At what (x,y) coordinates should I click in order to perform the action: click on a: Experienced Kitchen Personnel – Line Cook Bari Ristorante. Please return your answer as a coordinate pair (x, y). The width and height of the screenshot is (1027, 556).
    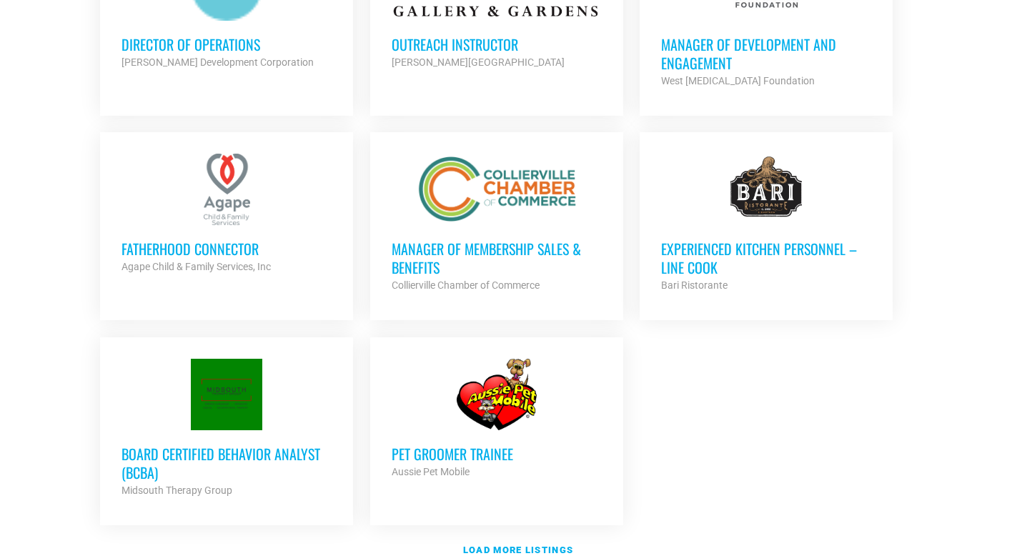
    Looking at the image, I should click on (766, 224).